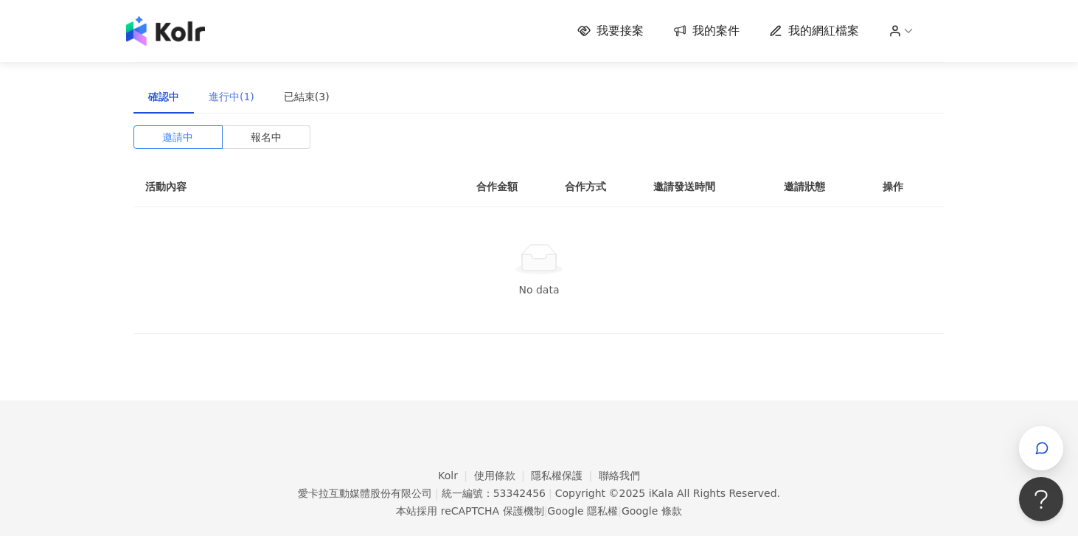 The width and height of the screenshot is (1078, 536). What do you see at coordinates (662, 493) in the screenshot?
I see `a: iKala` at bounding box center [662, 493].